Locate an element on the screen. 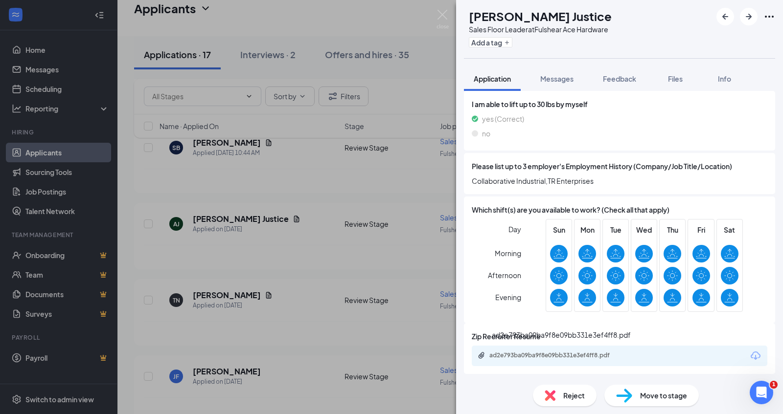  svg: ArrowLeftNew is located at coordinates (725, 17).